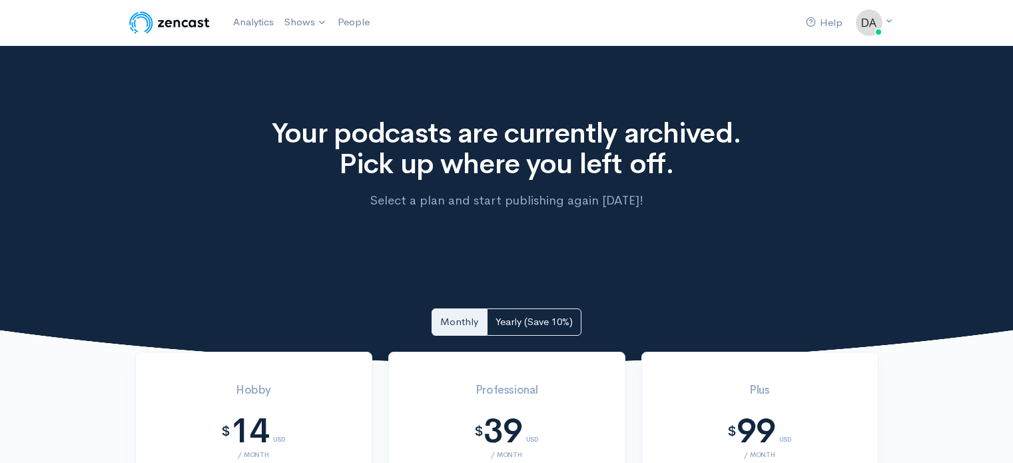  I want to click on a: Yearly (Save 10%), so click(534, 322).